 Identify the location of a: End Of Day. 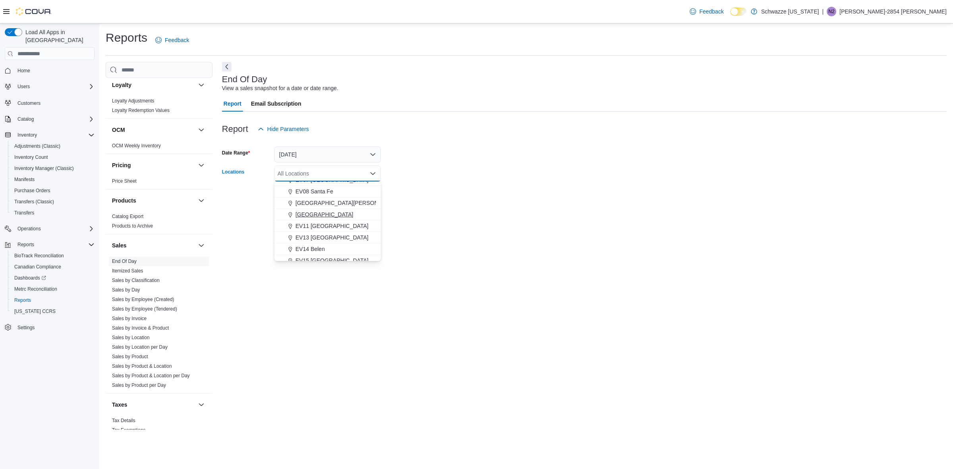
(124, 261).